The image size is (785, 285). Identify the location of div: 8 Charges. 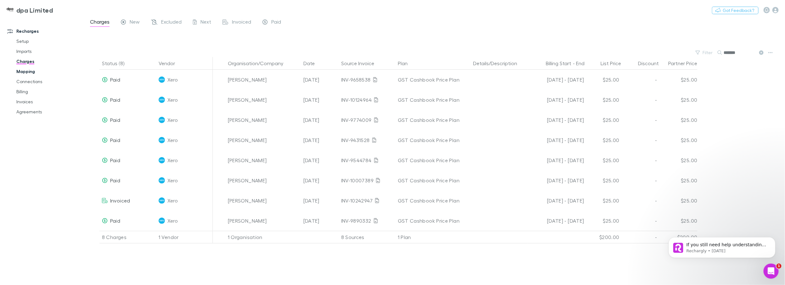
(128, 237).